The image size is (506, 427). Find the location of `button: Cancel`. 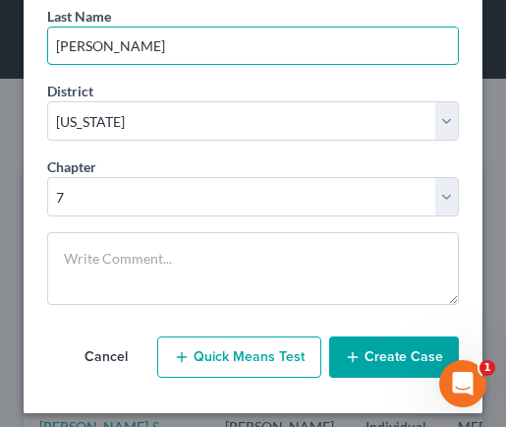

button: Cancel is located at coordinates (106, 357).